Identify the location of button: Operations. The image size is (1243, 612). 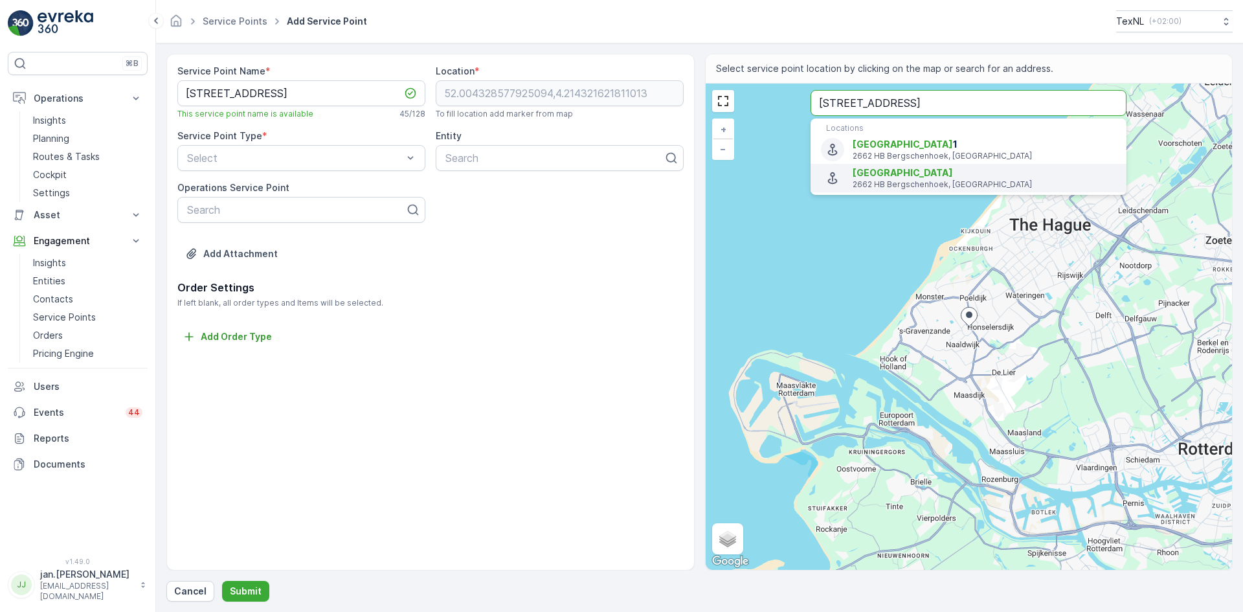
(78, 98).